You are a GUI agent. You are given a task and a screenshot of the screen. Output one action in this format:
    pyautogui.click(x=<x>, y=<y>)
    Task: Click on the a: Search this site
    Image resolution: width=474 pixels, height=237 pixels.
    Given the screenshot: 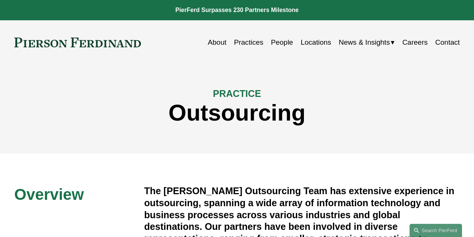 What is the action you would take?
    pyautogui.click(x=436, y=230)
    